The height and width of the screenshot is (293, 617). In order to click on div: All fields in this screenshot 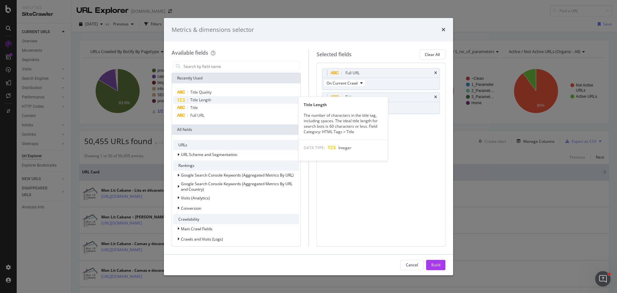, I will do `click(236, 130)`.